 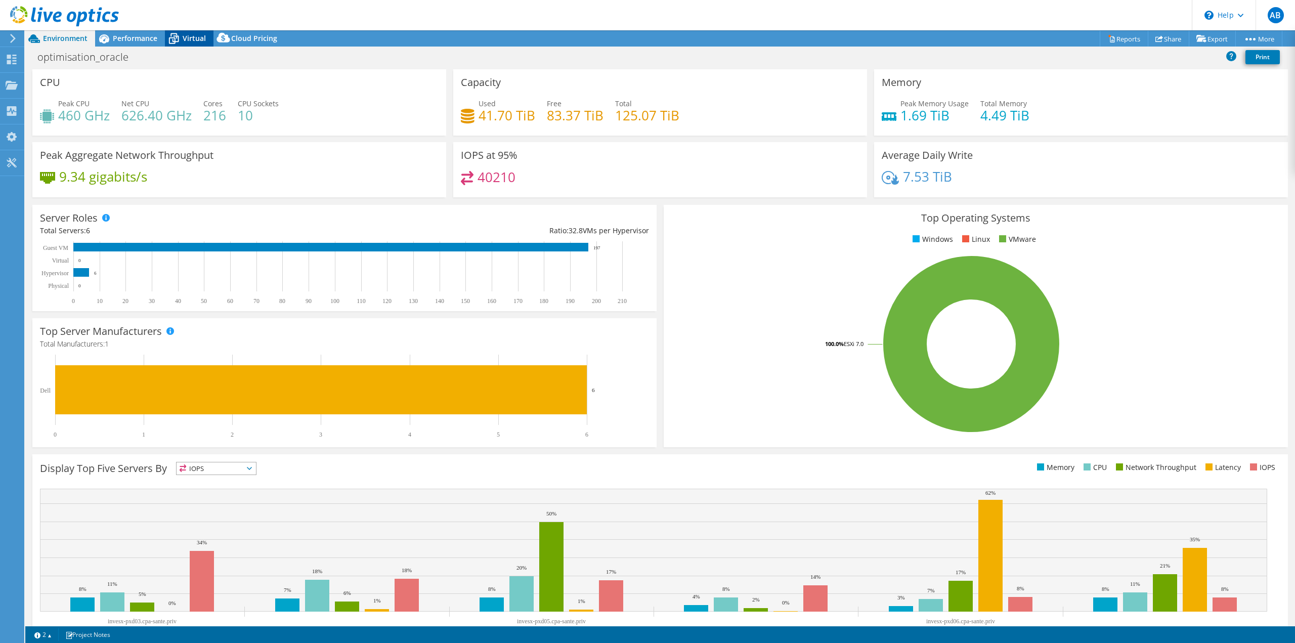 What do you see at coordinates (756, 599) in the screenshot?
I see `text: 2%` at bounding box center [756, 599].